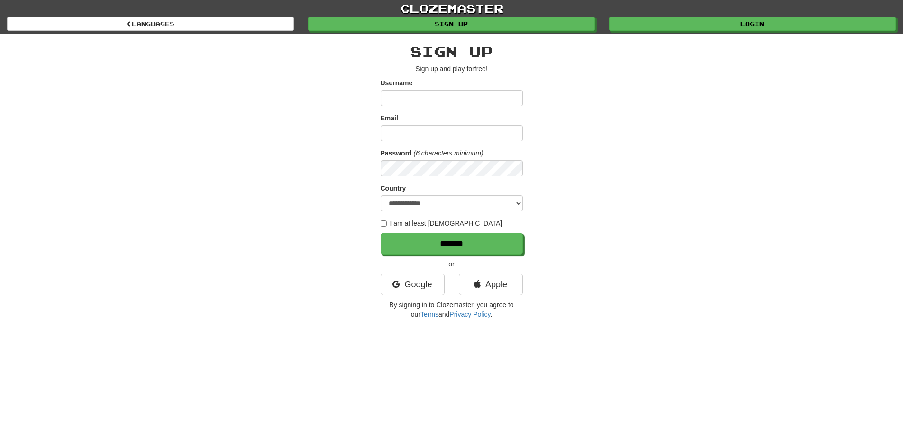 The image size is (903, 448). Describe the element at coordinates (470, 314) in the screenshot. I see `a: Privacy Policy` at that location.